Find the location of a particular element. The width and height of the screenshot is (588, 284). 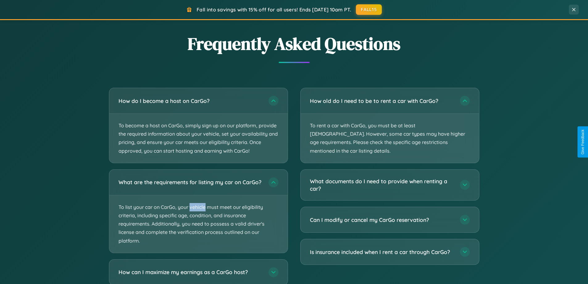

p: To list your car on CarGo, your vehicle must meet our eligibility criteria, including specific ag... is located at coordinates (199, 224).